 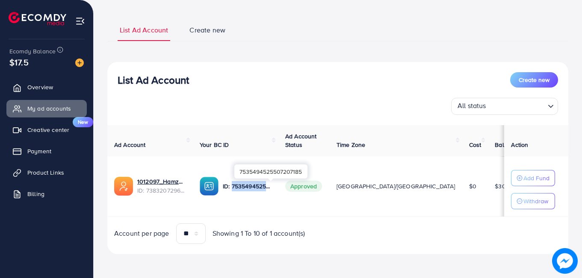 What do you see at coordinates (47, 151) in the screenshot?
I see `a: Payment` at bounding box center [47, 151].